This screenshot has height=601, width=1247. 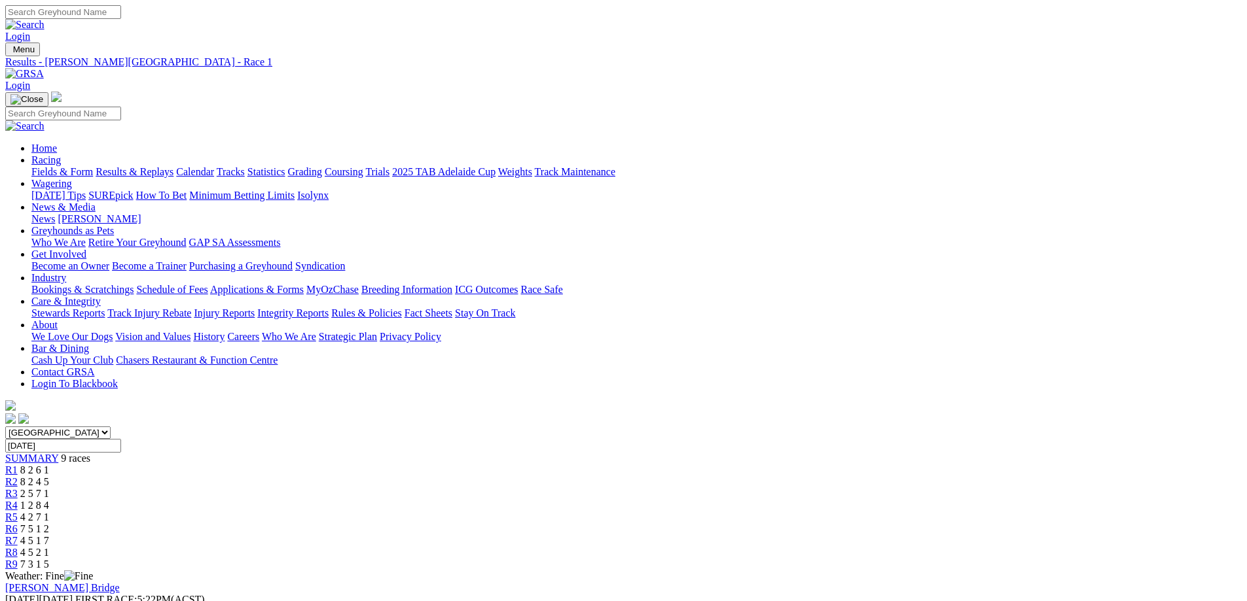 What do you see at coordinates (31, 458) in the screenshot?
I see `span: SUMMARY` at bounding box center [31, 458].